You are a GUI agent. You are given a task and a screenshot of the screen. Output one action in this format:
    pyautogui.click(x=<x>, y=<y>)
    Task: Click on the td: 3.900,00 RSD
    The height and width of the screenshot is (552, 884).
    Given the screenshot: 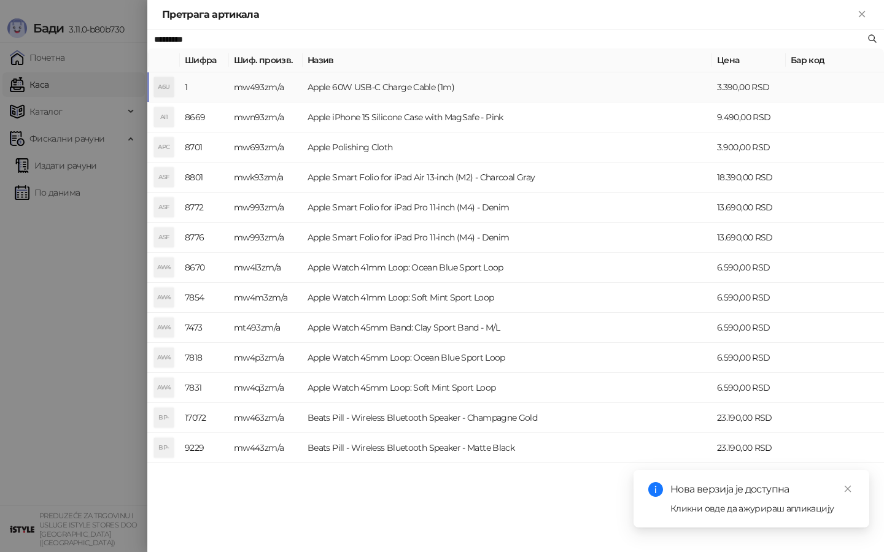 What is the action you would take?
    pyautogui.click(x=749, y=147)
    